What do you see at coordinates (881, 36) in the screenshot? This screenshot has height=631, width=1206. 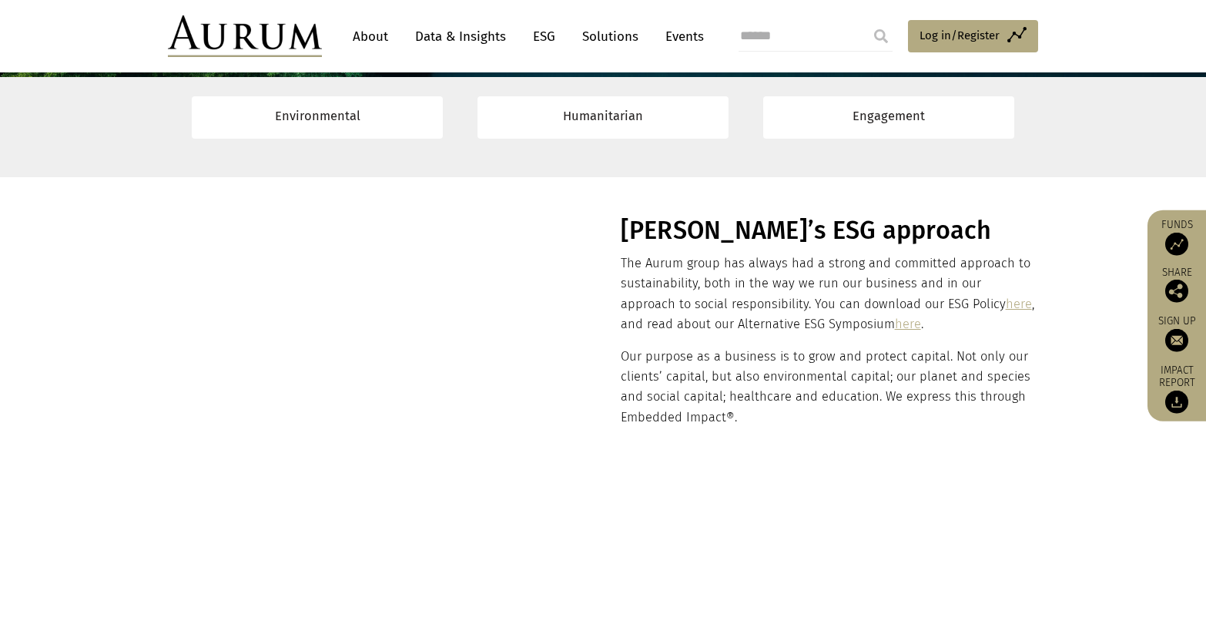 I see `input: Submit` at bounding box center [881, 36].